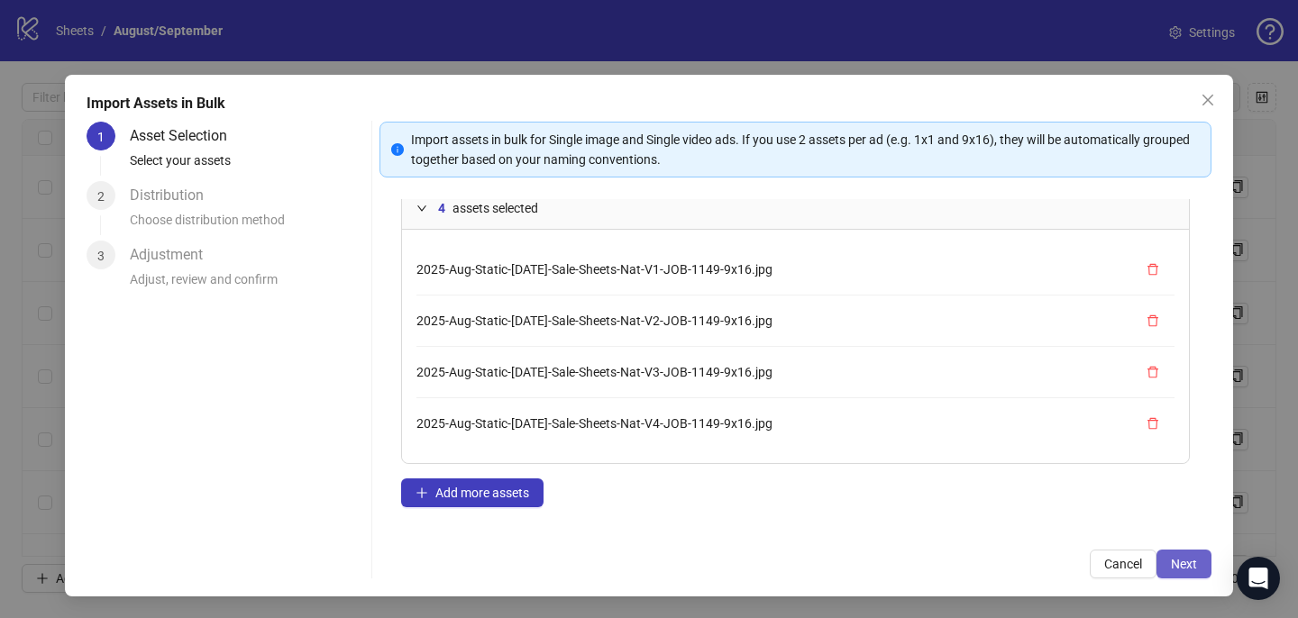 This screenshot has width=1298, height=618. I want to click on span: Next, so click(1184, 564).